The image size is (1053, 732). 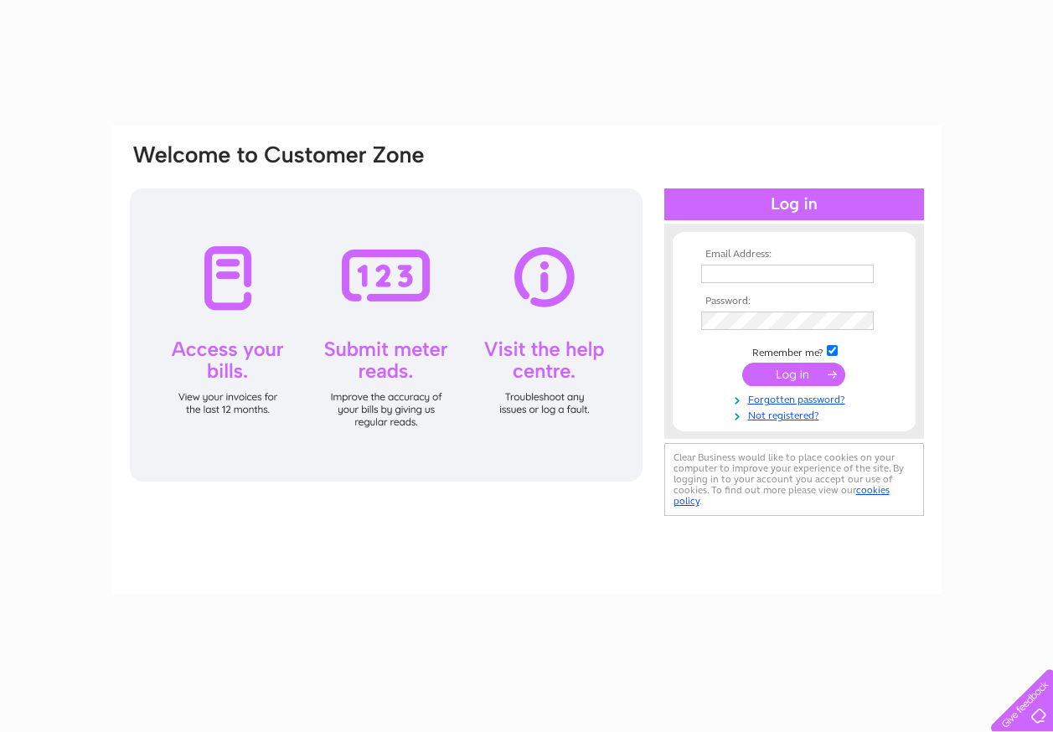 I want to click on div: Clear Business would like to place cookies on your computer to improve your experience of the sit..., so click(x=794, y=479).